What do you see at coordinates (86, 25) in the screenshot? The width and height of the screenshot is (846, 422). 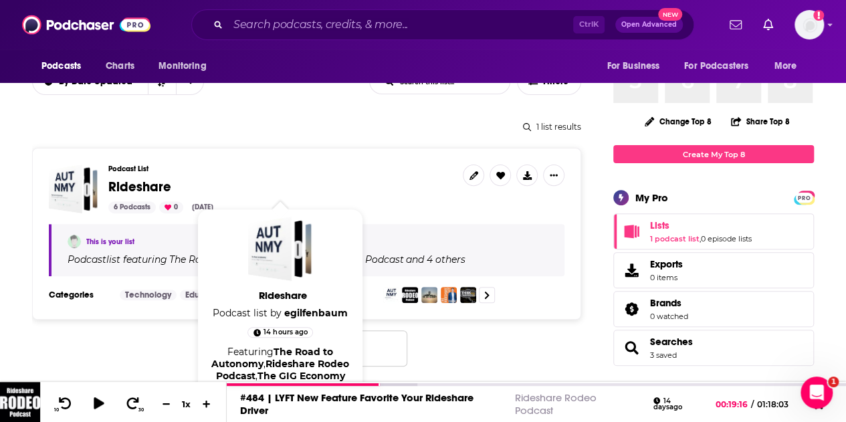 I see `img: Podchaser - Follow, Share and Rate Podcasts` at bounding box center [86, 25].